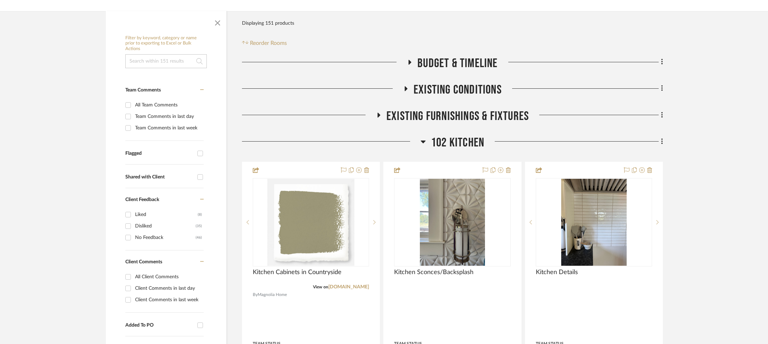 The width and height of the screenshot is (768, 344). What do you see at coordinates (168, 128) in the screenshot?
I see `div: Team Comments in last week` at bounding box center [168, 128].